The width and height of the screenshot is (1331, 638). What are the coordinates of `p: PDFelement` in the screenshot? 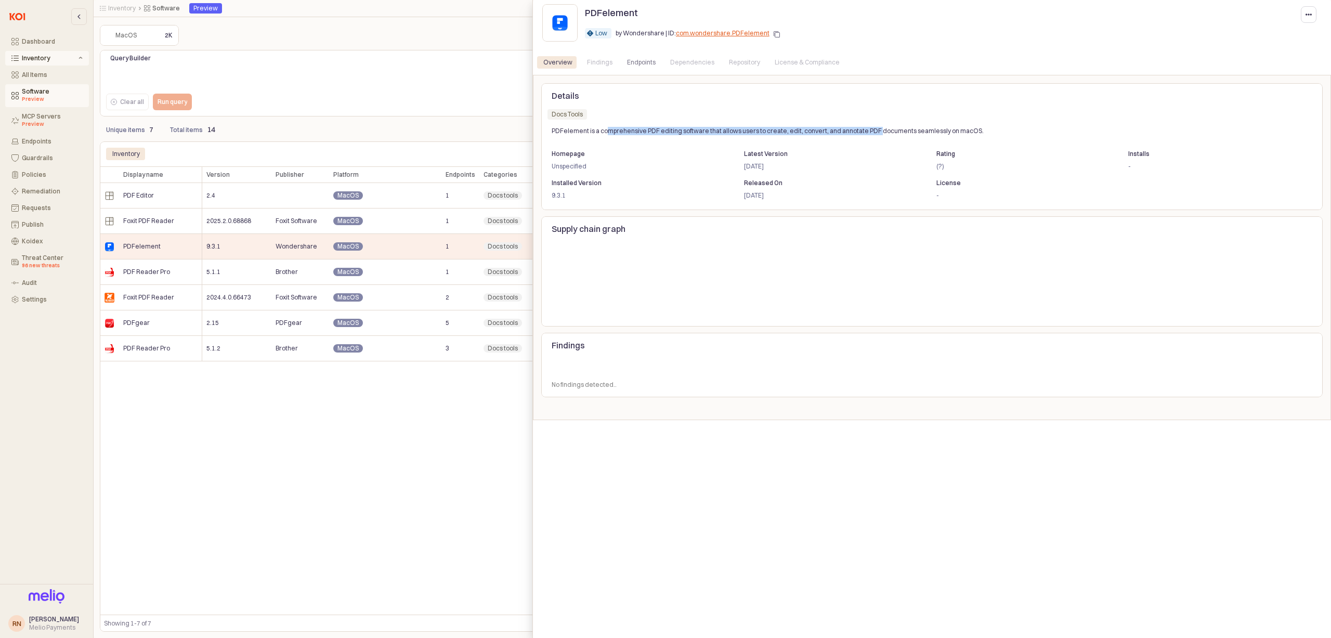 It's located at (611, 12).